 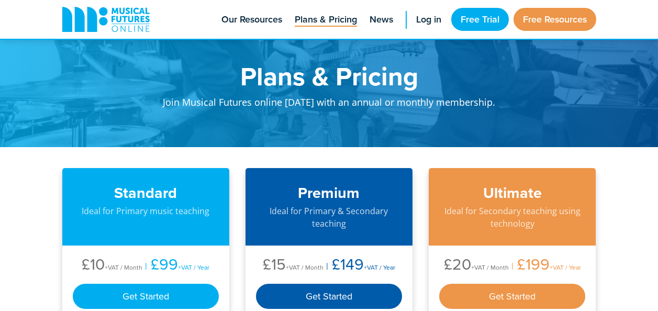 What do you see at coordinates (112, 265) in the screenshot?
I see `li: £10` at bounding box center [112, 265].